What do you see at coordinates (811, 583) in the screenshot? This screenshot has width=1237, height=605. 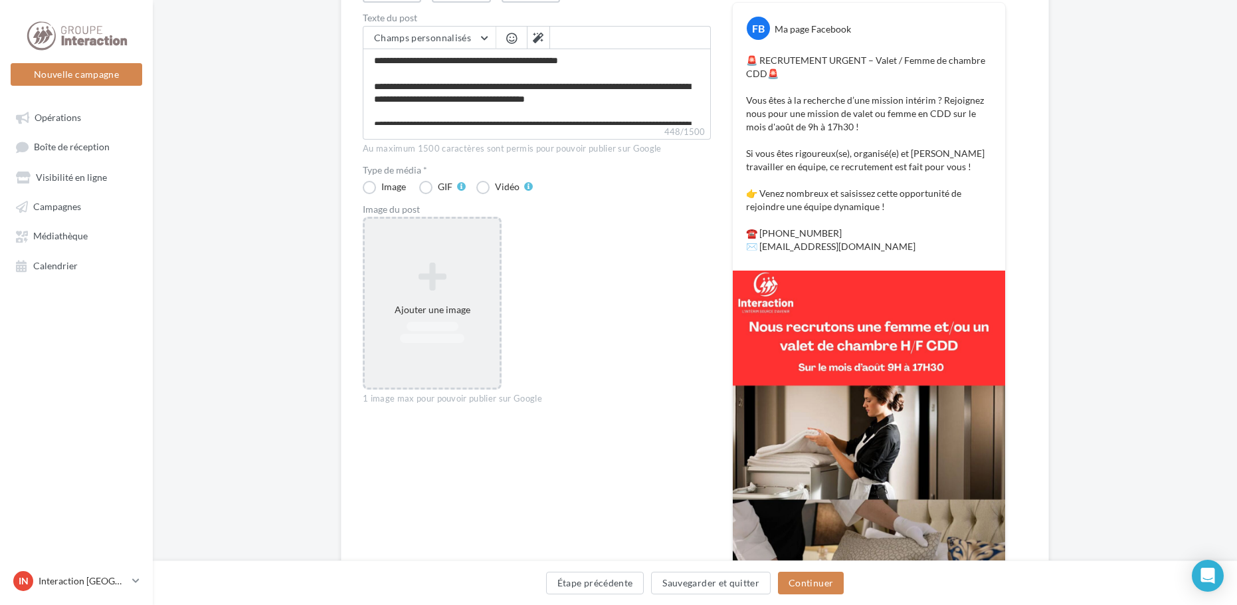 I see `button: Continuer` at bounding box center [811, 583].